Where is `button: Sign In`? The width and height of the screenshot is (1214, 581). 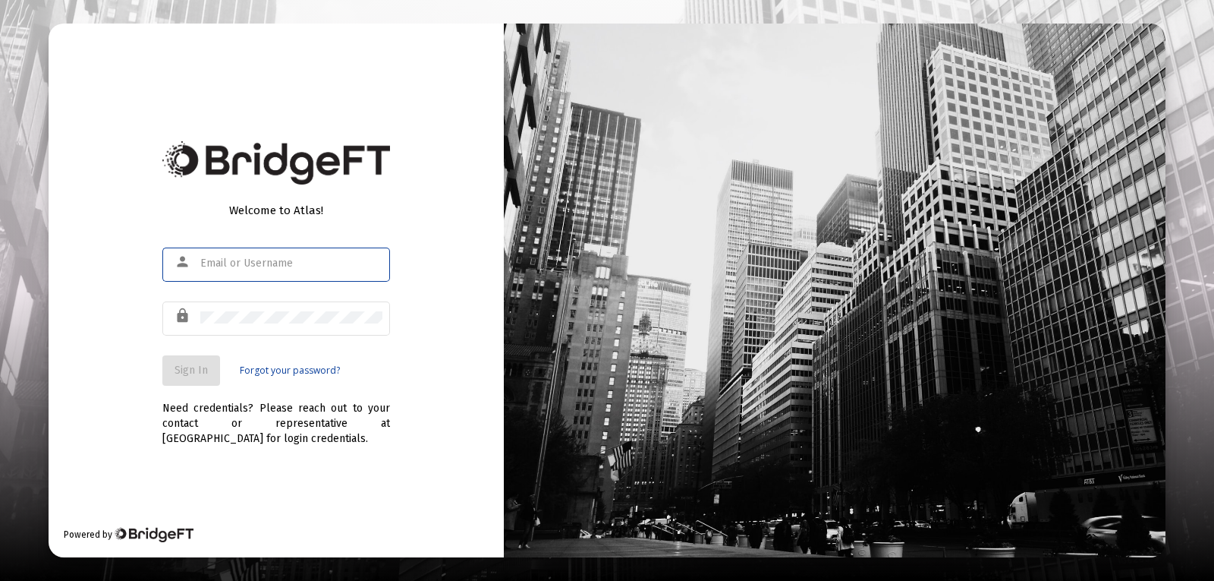
button: Sign In is located at coordinates (191, 370).